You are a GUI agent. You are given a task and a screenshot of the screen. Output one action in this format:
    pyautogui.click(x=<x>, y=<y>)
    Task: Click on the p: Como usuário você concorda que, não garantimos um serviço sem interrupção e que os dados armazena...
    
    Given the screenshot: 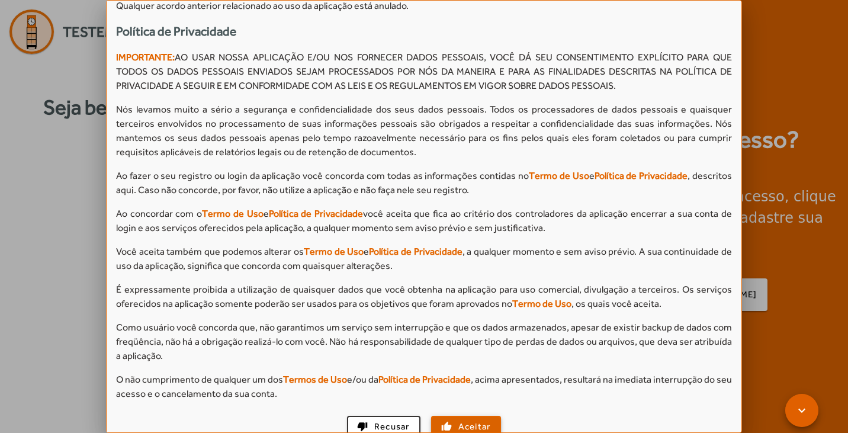 What is the action you would take?
    pyautogui.click(x=424, y=342)
    